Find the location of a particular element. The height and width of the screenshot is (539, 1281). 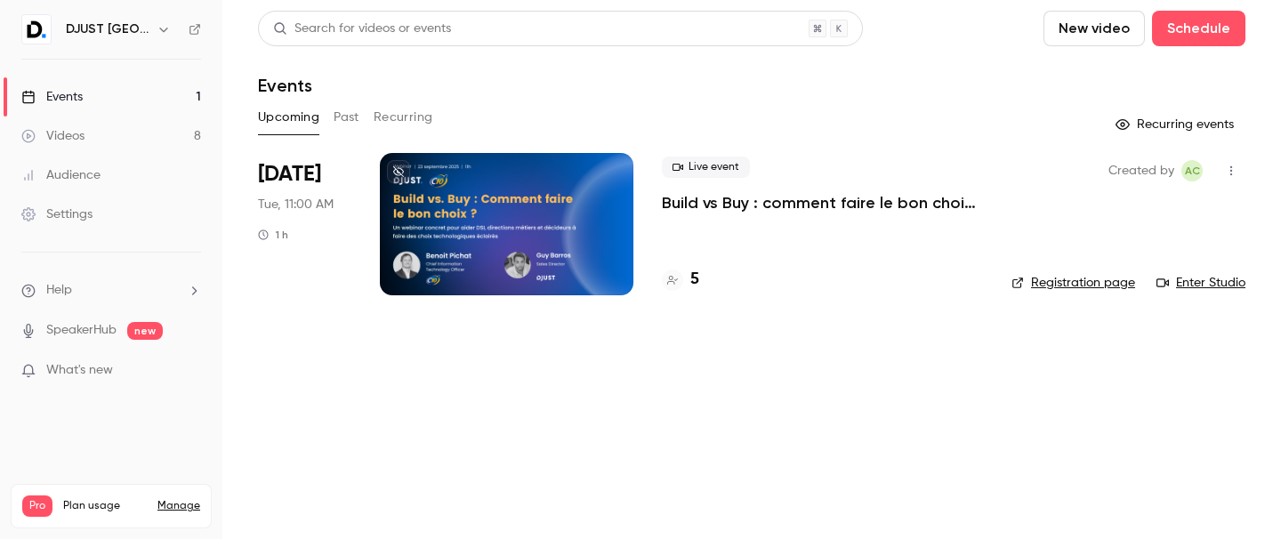

div: Events is located at coordinates (52, 97).